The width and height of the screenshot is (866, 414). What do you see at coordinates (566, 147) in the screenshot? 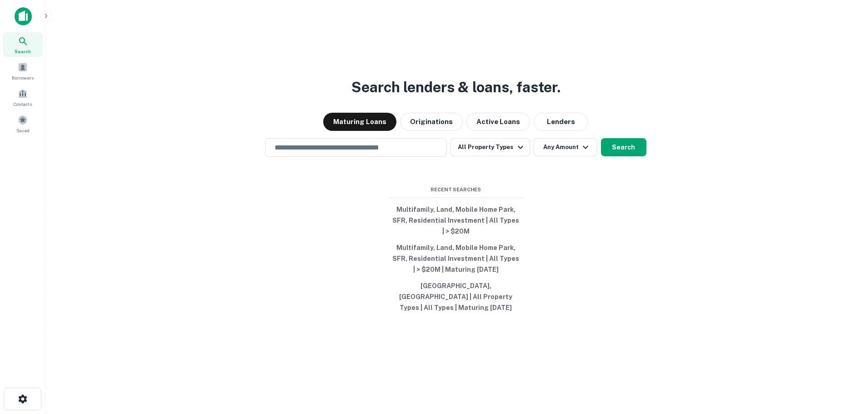
I see `button: Any Amount` at bounding box center [566, 147].